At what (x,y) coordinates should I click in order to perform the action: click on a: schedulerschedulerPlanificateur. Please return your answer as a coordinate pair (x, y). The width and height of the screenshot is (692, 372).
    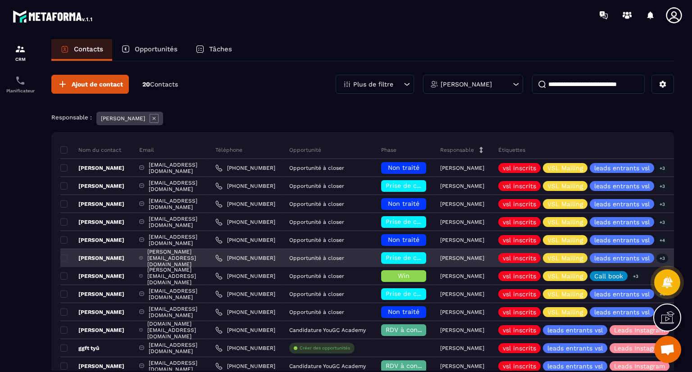
    Looking at the image, I should click on (20, 84).